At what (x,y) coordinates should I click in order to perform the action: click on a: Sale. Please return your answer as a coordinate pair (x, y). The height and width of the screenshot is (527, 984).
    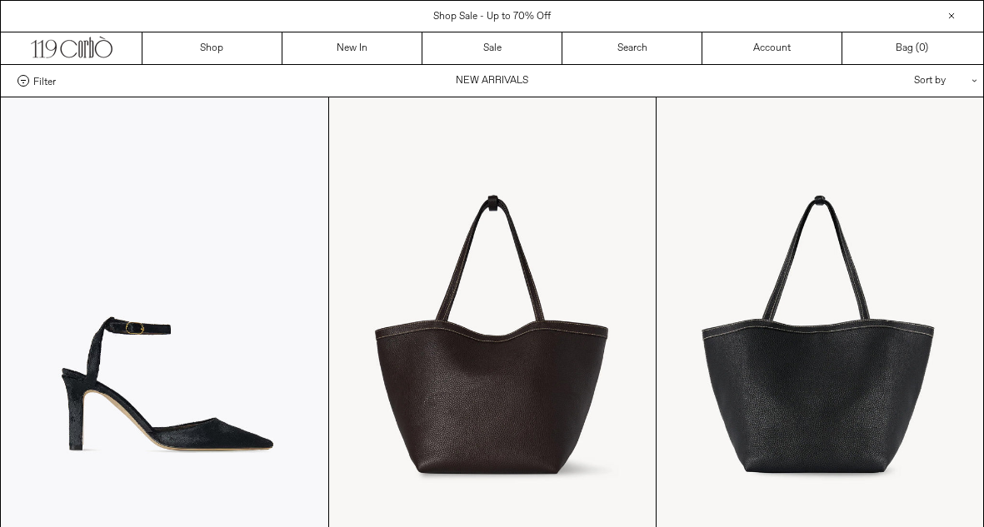
    Looking at the image, I should click on (492, 48).